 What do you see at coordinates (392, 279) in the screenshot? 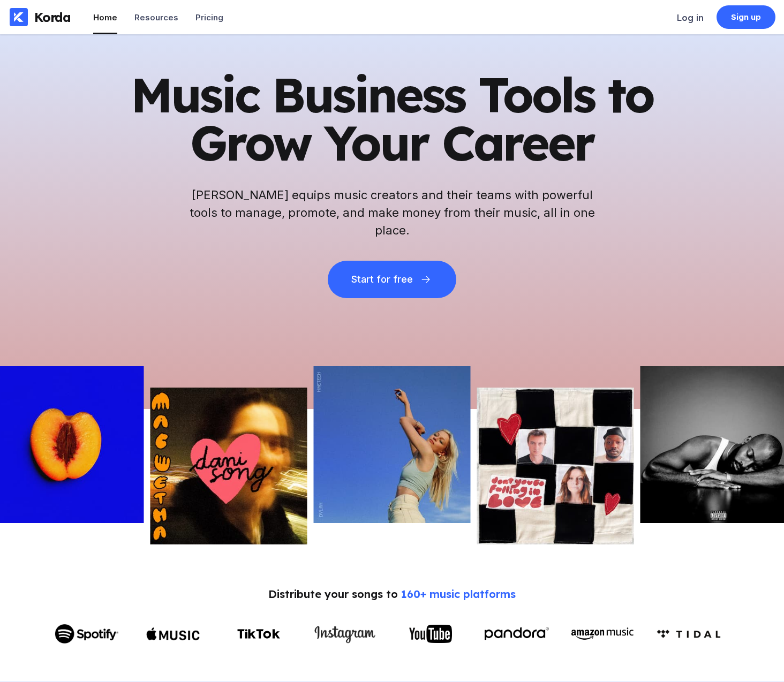
I see `button: Start for free` at bounding box center [392, 279].